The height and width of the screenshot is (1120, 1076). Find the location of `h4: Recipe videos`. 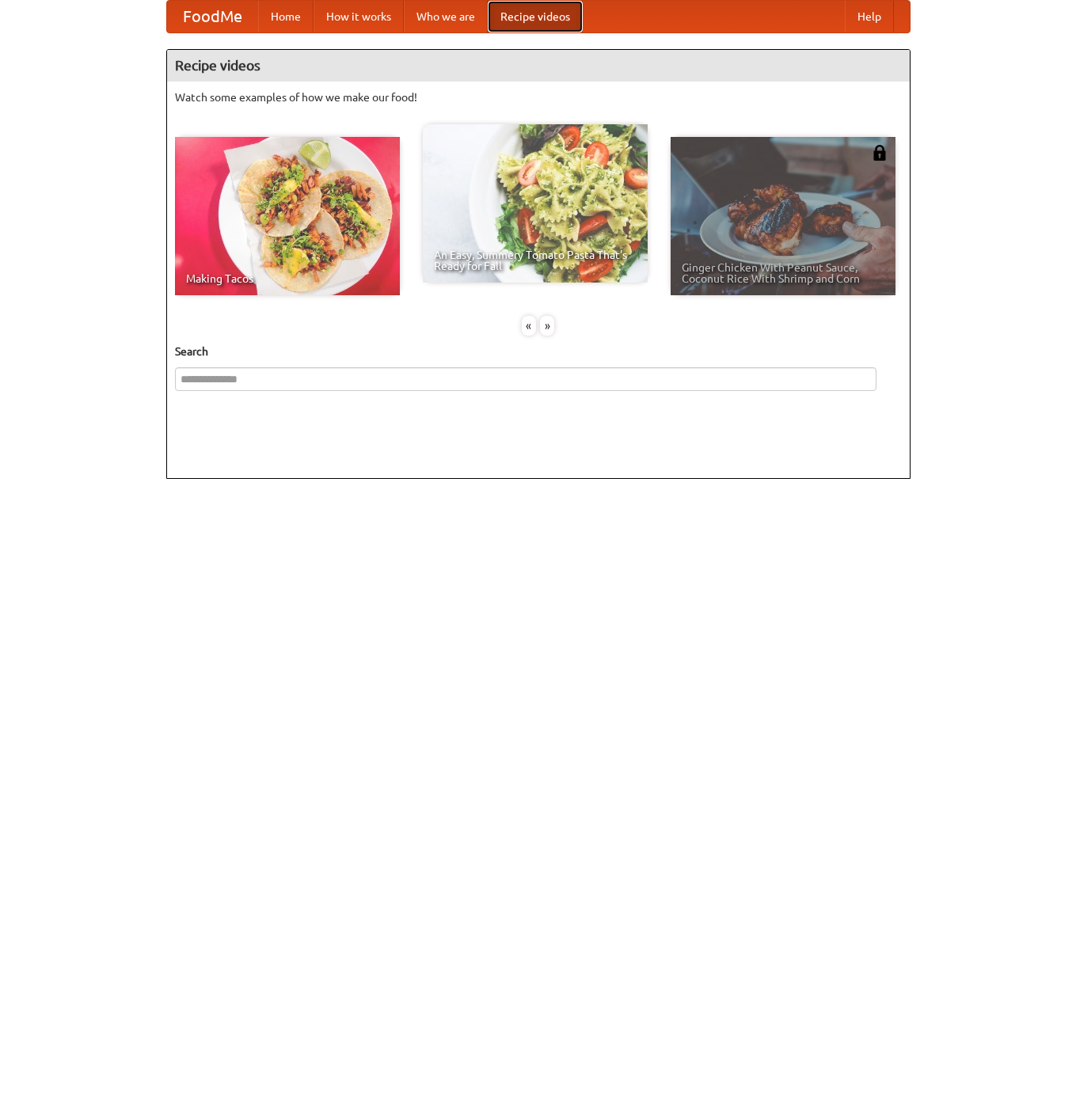

h4: Recipe videos is located at coordinates (538, 66).